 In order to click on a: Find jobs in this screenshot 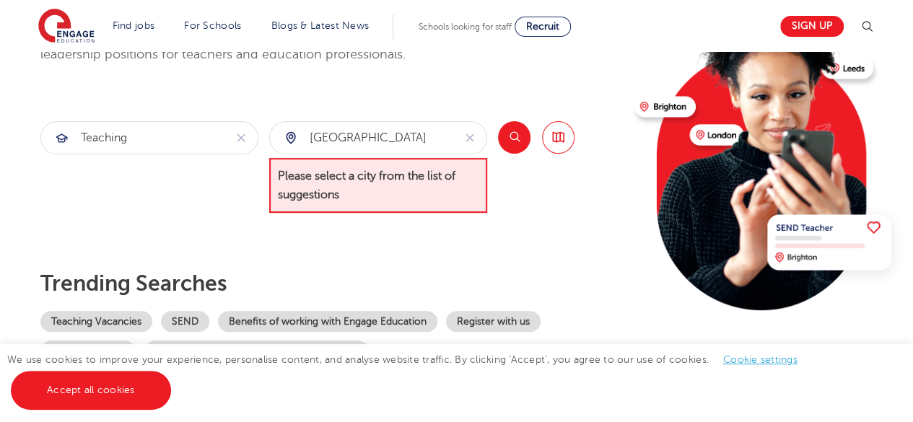, I will do `click(133, 25)`.